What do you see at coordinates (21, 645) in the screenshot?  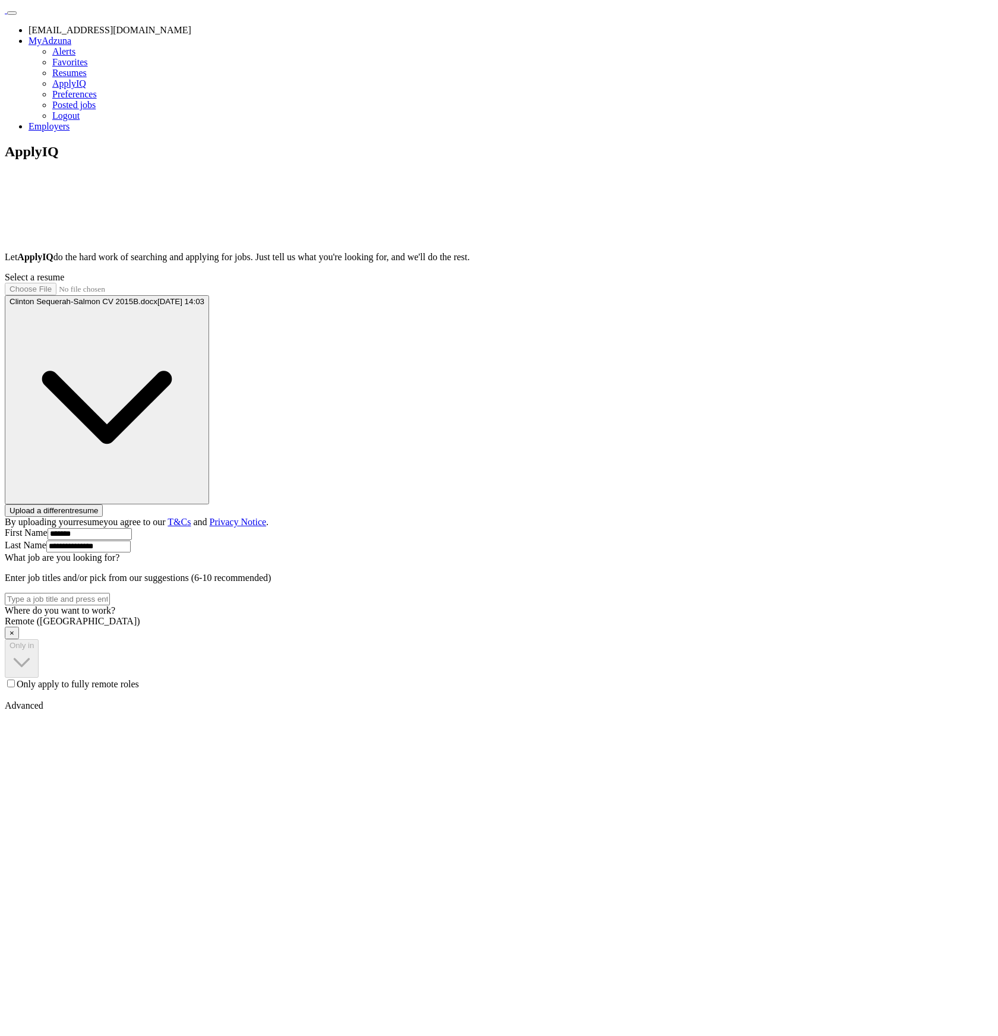 I see `span: Only in` at bounding box center [21, 645].